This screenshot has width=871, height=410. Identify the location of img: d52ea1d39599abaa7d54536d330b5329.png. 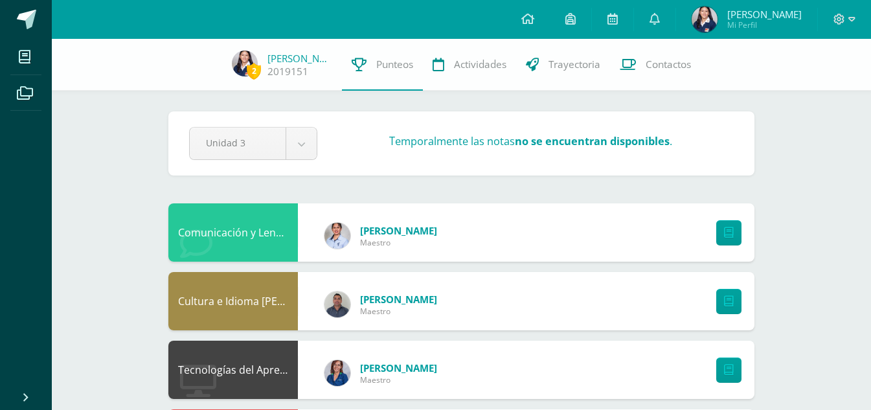
(337, 236).